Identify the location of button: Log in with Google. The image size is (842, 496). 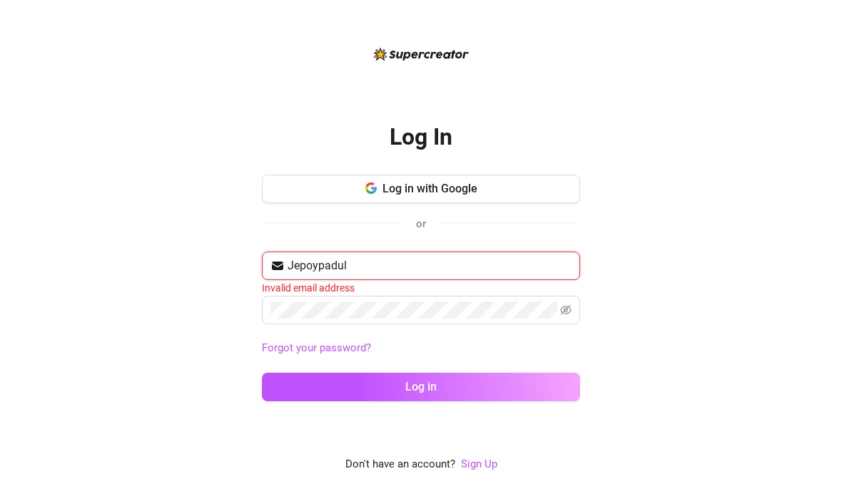
(421, 189).